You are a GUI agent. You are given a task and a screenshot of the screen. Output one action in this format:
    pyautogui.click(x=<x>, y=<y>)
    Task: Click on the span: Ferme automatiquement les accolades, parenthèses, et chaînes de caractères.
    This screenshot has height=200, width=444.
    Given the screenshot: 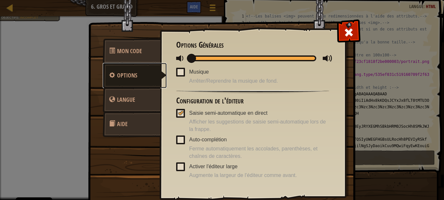 What is the action you would take?
    pyautogui.click(x=259, y=153)
    